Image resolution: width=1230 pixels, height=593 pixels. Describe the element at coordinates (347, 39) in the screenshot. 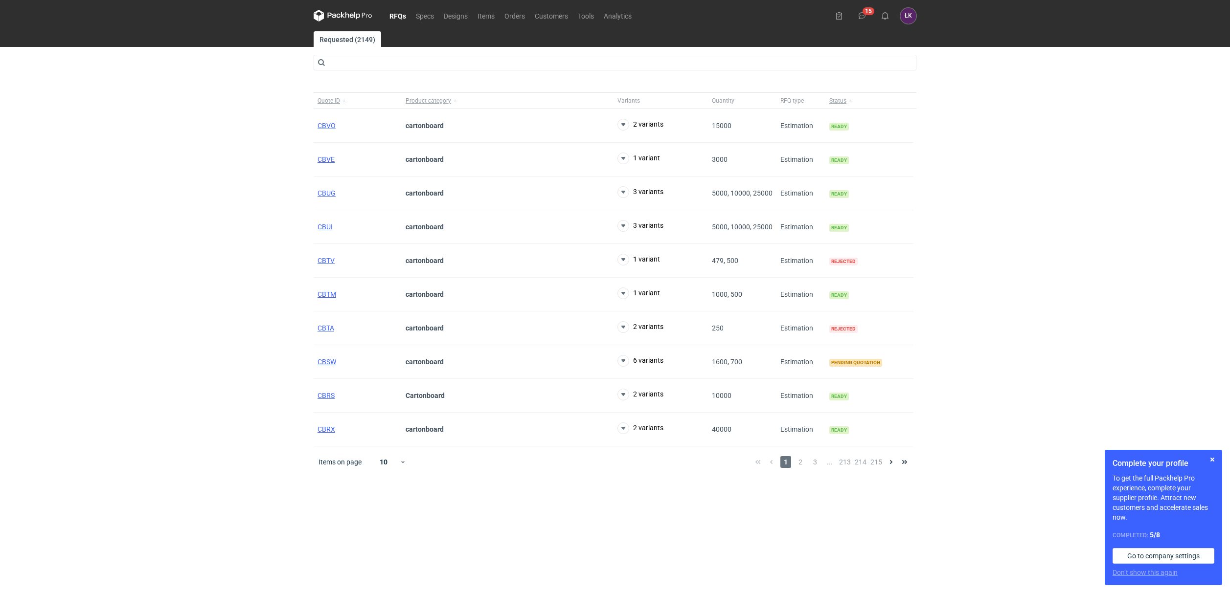

I see `a: Requested (2149)` at that location.